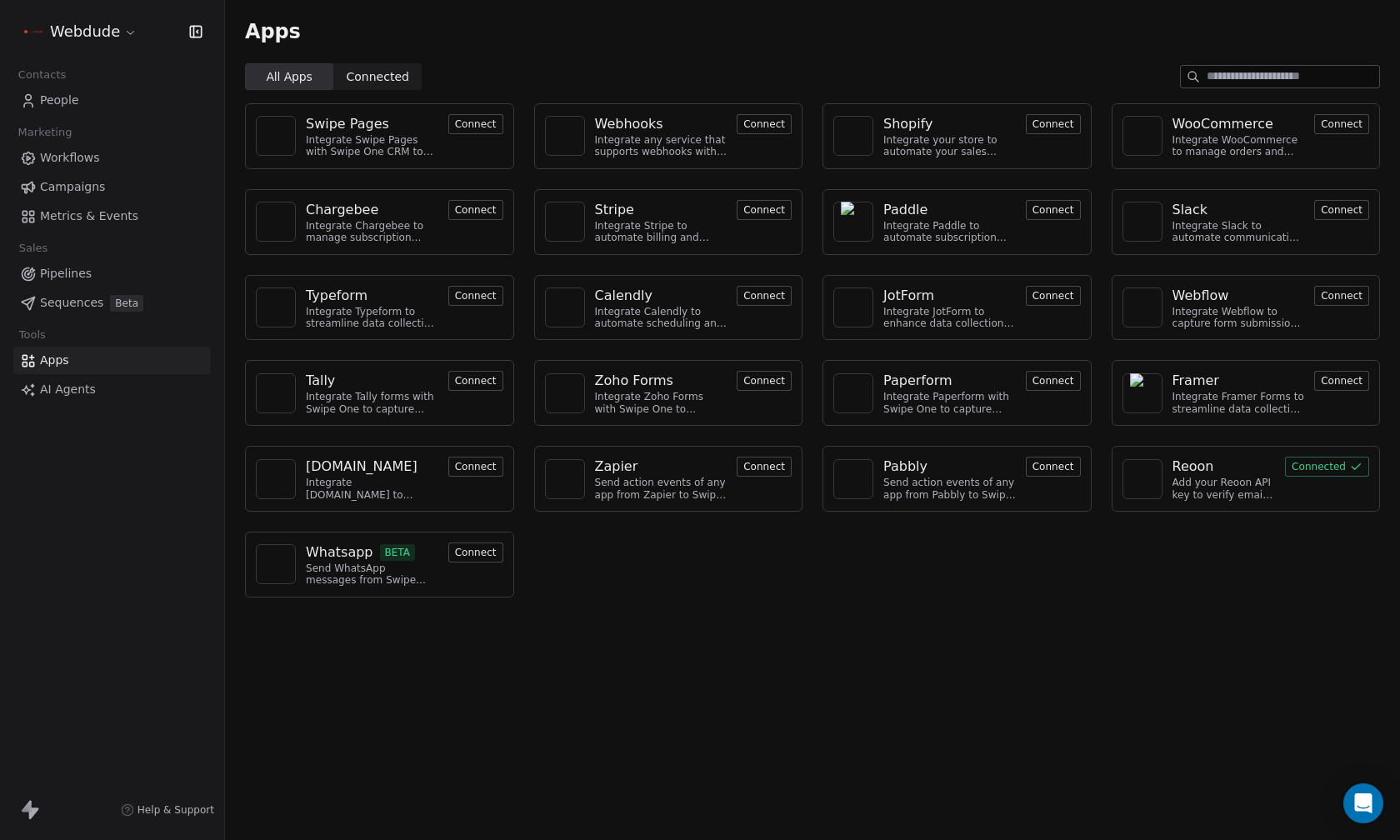 This screenshot has width=1400, height=840. I want to click on div: Integrate Paddle to automate subscription management and customer engagement., so click(950, 231).